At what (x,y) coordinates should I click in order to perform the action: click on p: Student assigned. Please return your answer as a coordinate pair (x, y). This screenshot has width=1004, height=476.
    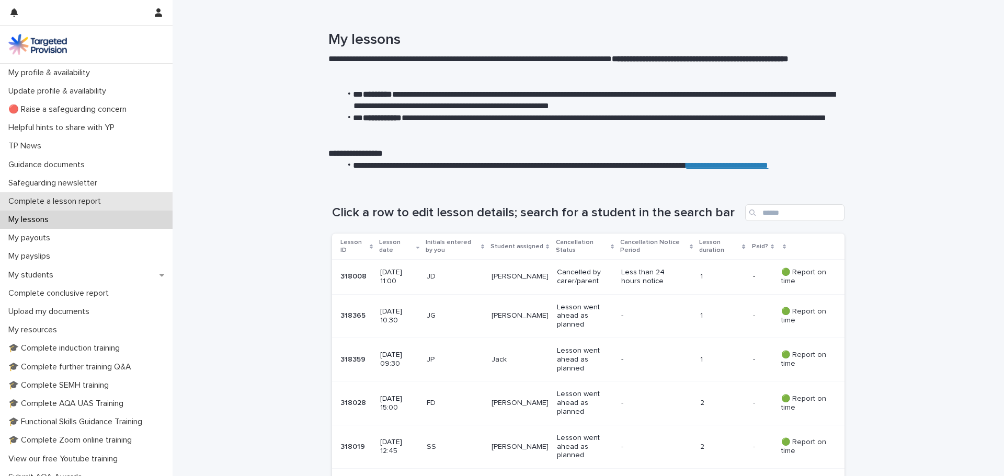
    Looking at the image, I should click on (517, 247).